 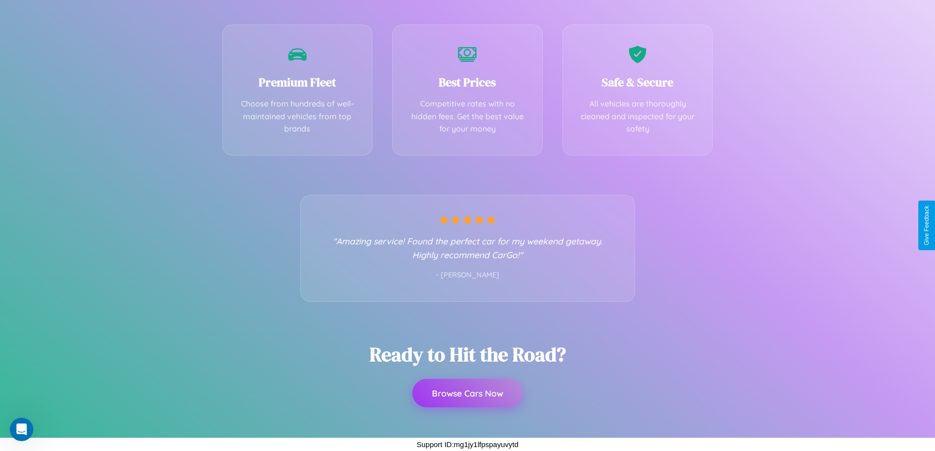 What do you see at coordinates (468, 354) in the screenshot?
I see `h2: Ready to Hit the Road?` at bounding box center [468, 354].